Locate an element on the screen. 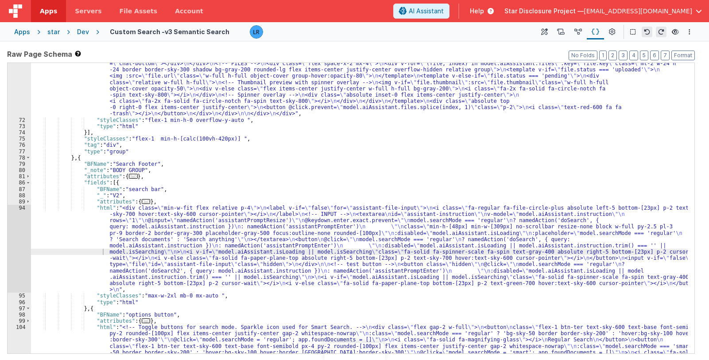  div: 75 is located at coordinates (19, 139).